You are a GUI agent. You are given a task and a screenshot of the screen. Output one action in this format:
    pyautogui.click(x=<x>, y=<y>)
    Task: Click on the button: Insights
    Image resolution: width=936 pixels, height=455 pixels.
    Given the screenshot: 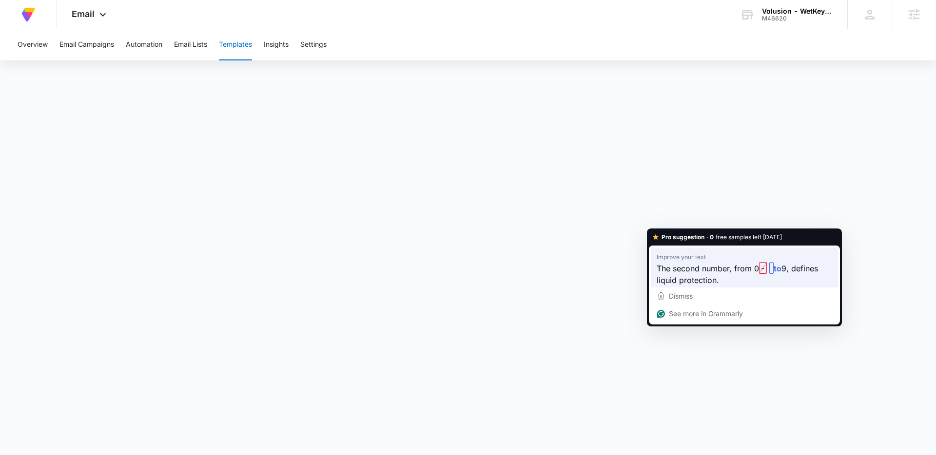 What is the action you would take?
    pyautogui.click(x=276, y=45)
    